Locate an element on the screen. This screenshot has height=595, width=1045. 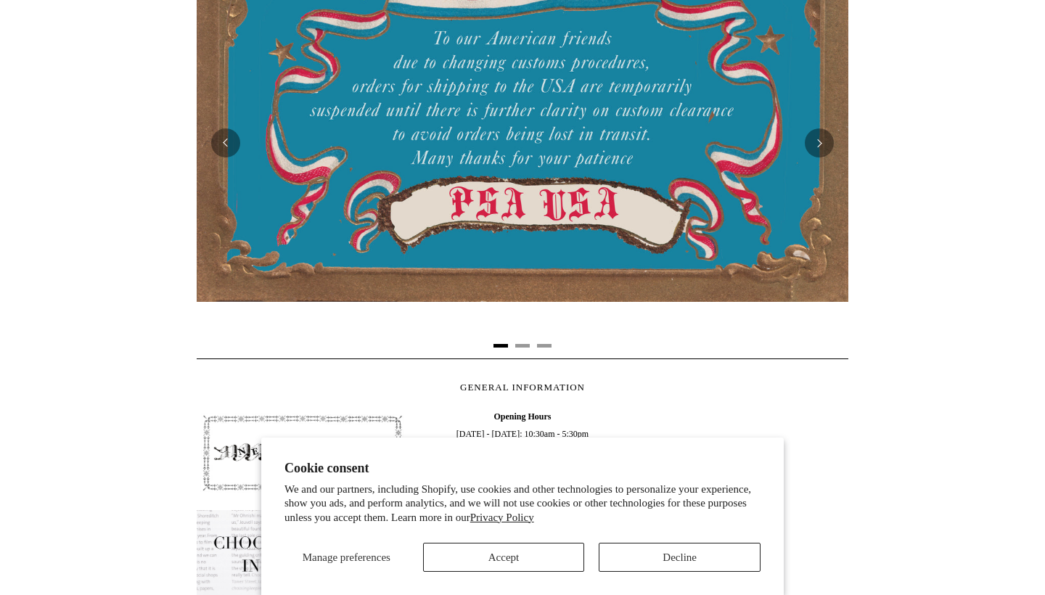
button: Accept is located at coordinates (504, 558).